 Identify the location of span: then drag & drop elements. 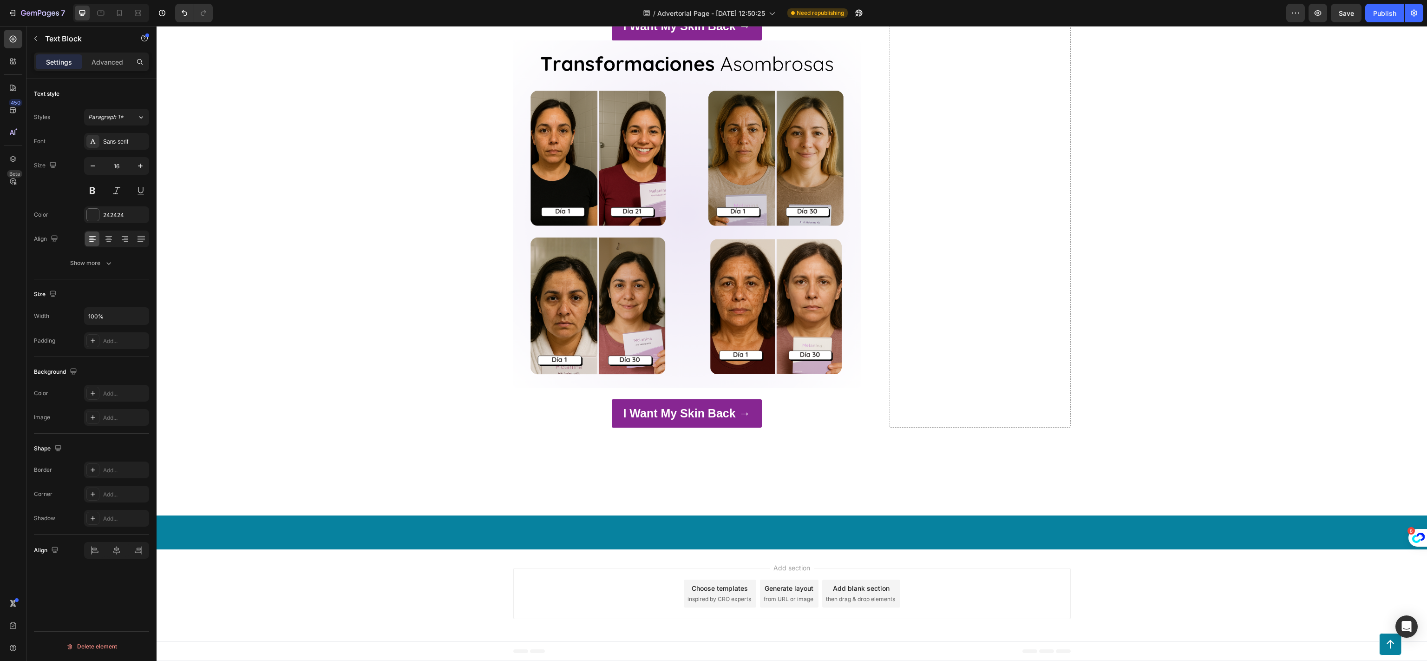
(704, 573).